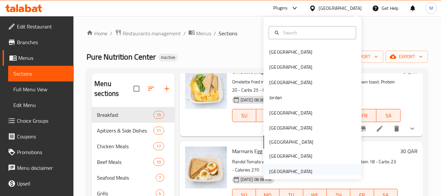 This screenshot has width=441, height=196. Describe the element at coordinates (125, 130) in the screenshot. I see `span: Apitizers & Side Dishes` at that location.